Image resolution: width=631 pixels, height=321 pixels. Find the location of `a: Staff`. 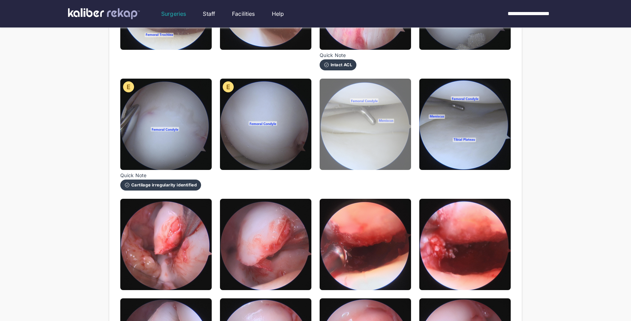

a: Staff is located at coordinates (209, 14).